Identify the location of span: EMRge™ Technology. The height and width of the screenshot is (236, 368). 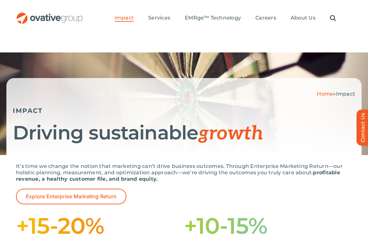
(213, 18).